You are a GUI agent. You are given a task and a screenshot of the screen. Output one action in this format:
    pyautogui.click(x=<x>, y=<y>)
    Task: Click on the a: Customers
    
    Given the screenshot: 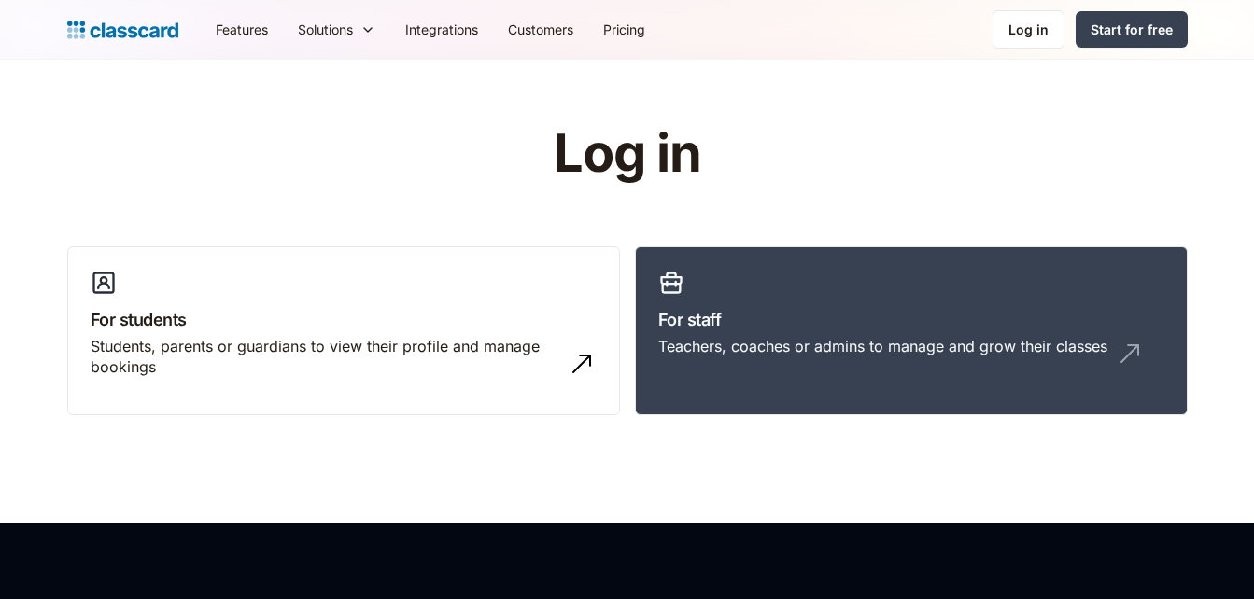 What is the action you would take?
    pyautogui.click(x=541, y=29)
    